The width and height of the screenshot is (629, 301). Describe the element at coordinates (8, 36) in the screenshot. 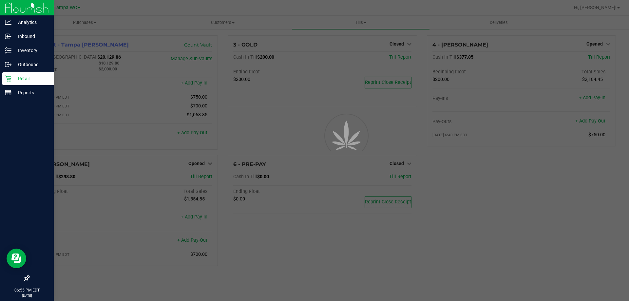

I see `inline-svg: Inbound` at that location.